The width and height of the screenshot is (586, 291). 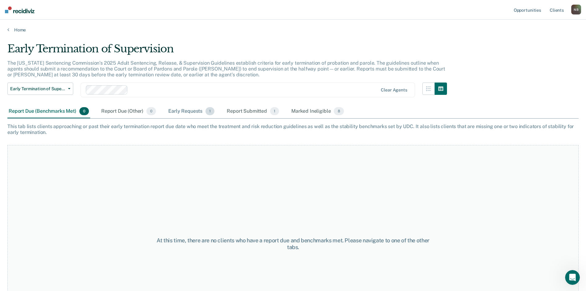 I want to click on div: N B, so click(x=576, y=10).